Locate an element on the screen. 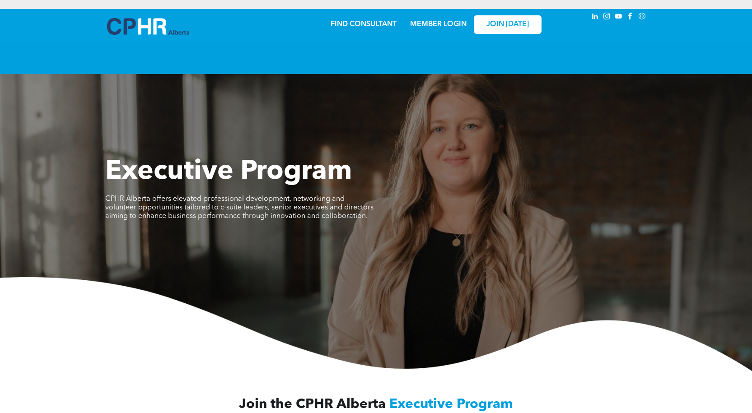 The image size is (752, 413). a: facebook is located at coordinates (631, 17).